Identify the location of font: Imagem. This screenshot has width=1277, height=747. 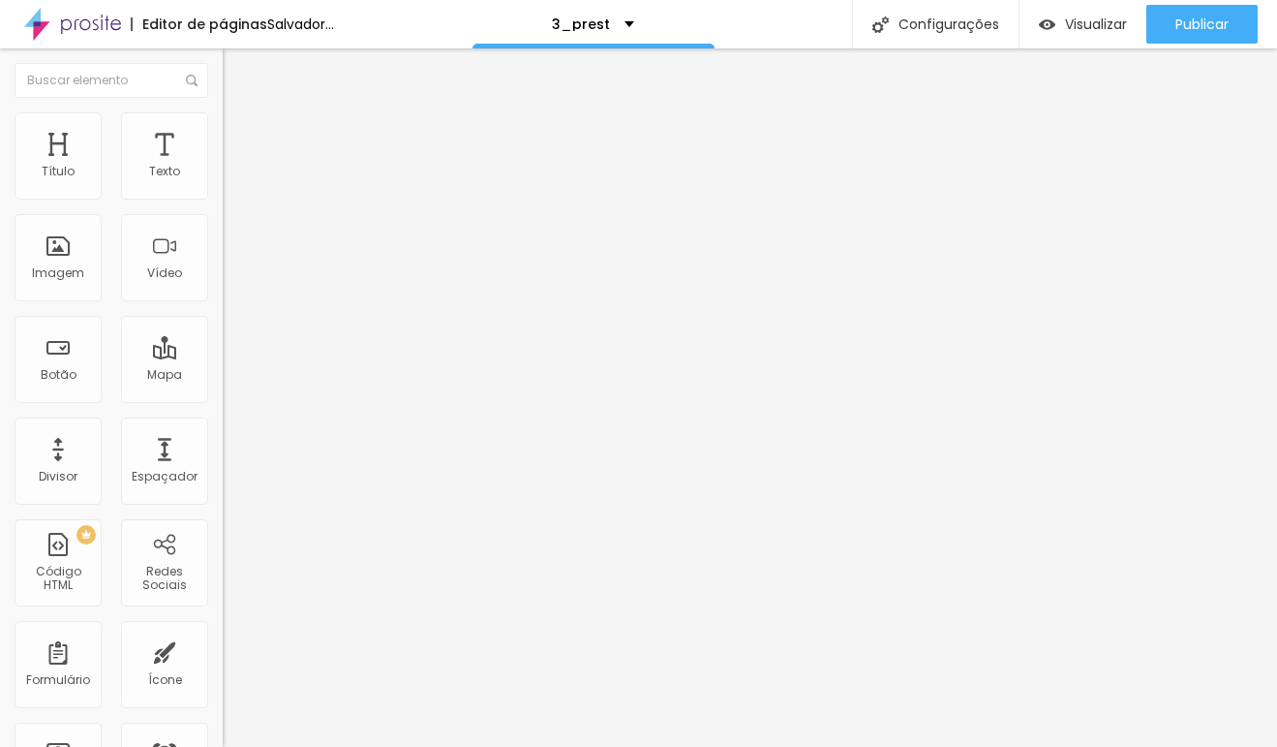
(58, 272).